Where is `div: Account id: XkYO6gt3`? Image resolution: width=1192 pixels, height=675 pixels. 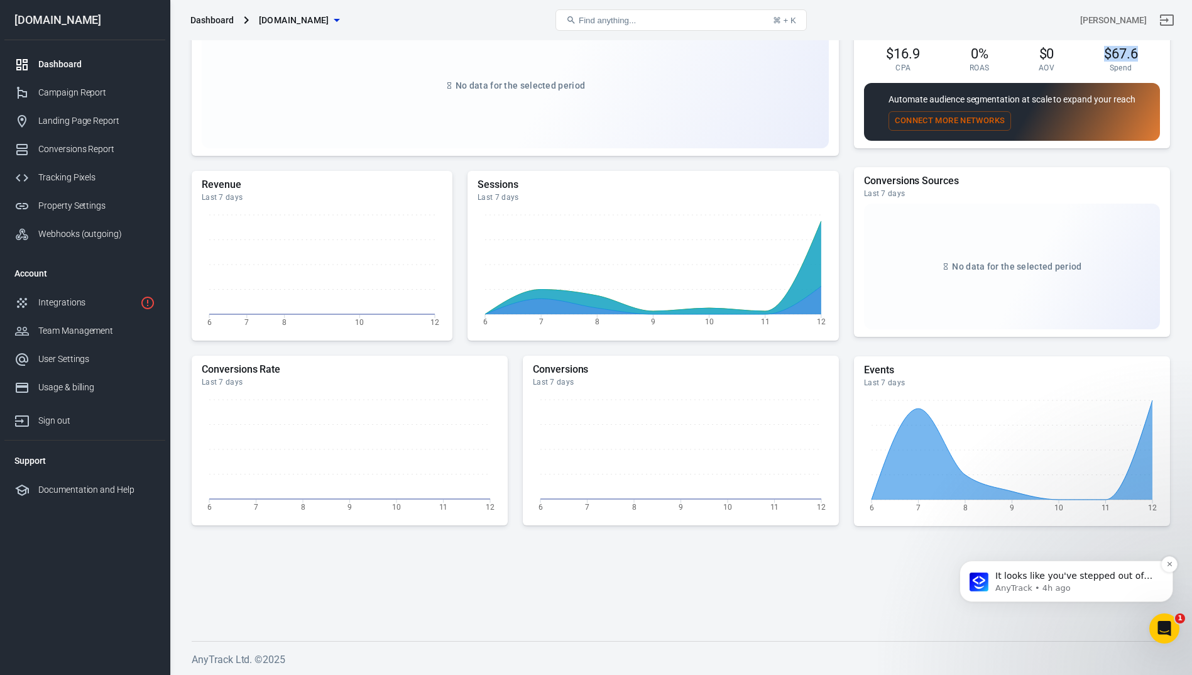 div: Account id: XkYO6gt3 is located at coordinates (1114, 20).